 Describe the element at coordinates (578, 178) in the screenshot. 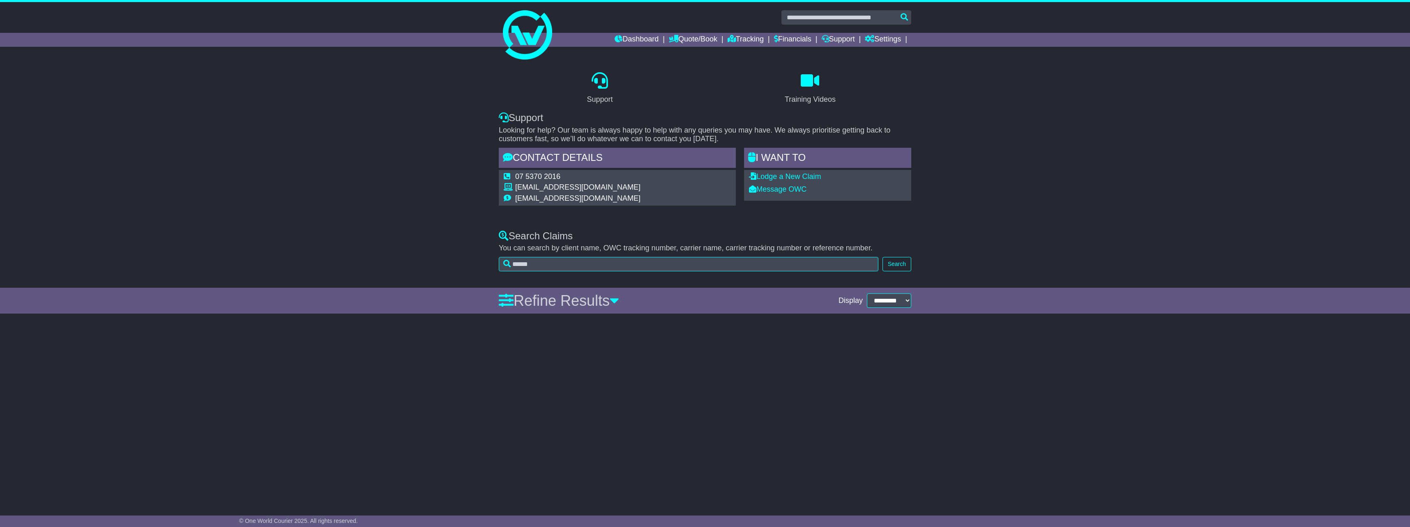

I see `td: 07 5370 2016` at that location.